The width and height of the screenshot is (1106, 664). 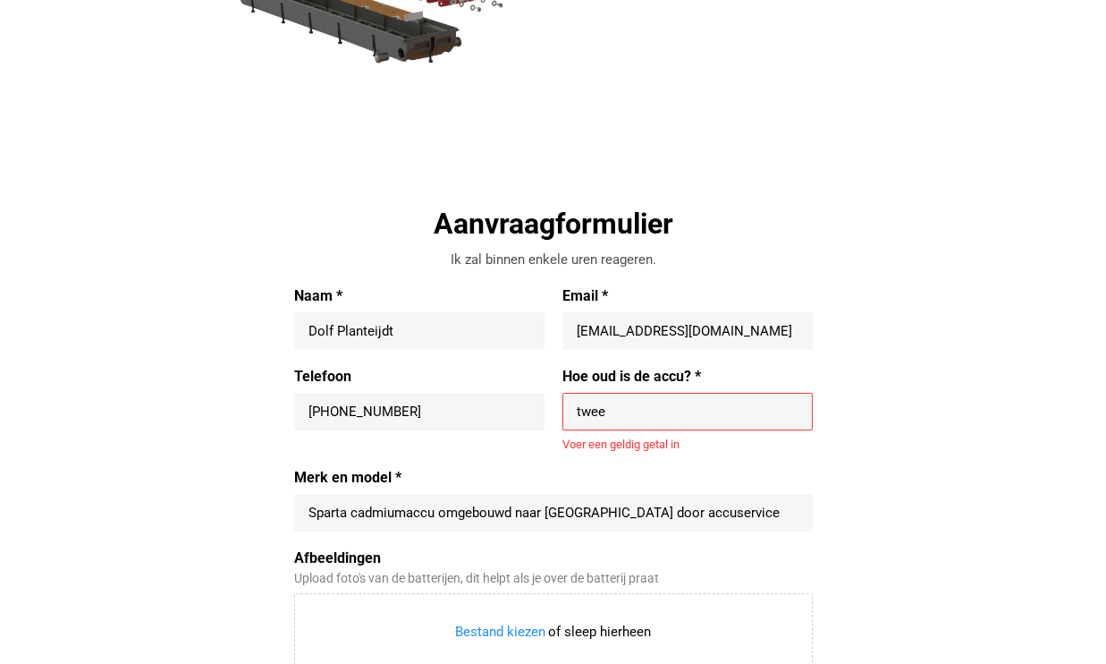 I want to click on label: Afbeeldingen, so click(x=554, y=558).